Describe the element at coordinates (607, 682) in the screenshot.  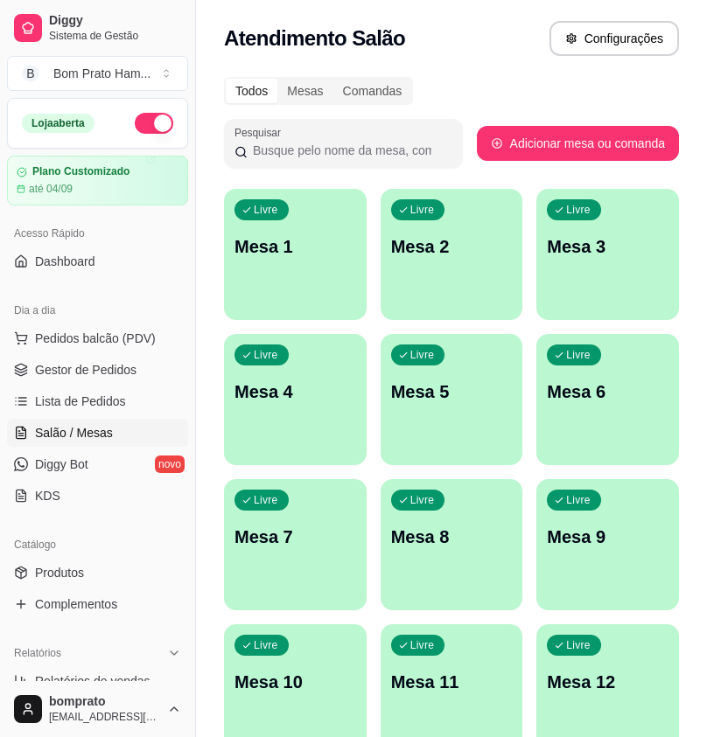
I see `p: Mesa 12` at that location.